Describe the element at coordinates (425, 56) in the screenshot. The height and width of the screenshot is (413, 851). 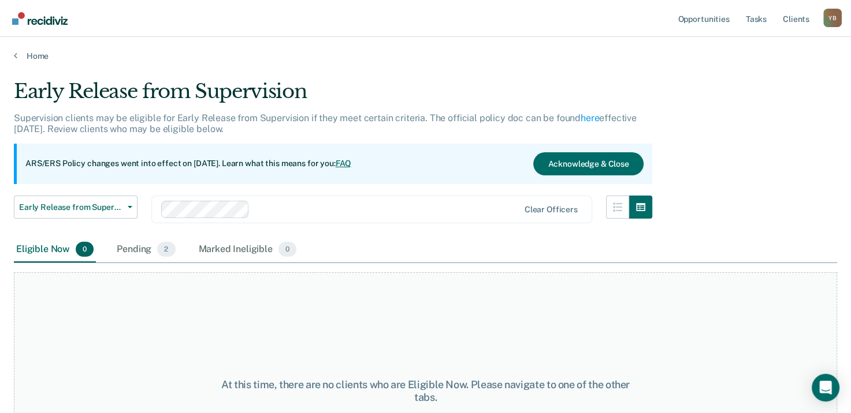
I see `a: Home` at that location.